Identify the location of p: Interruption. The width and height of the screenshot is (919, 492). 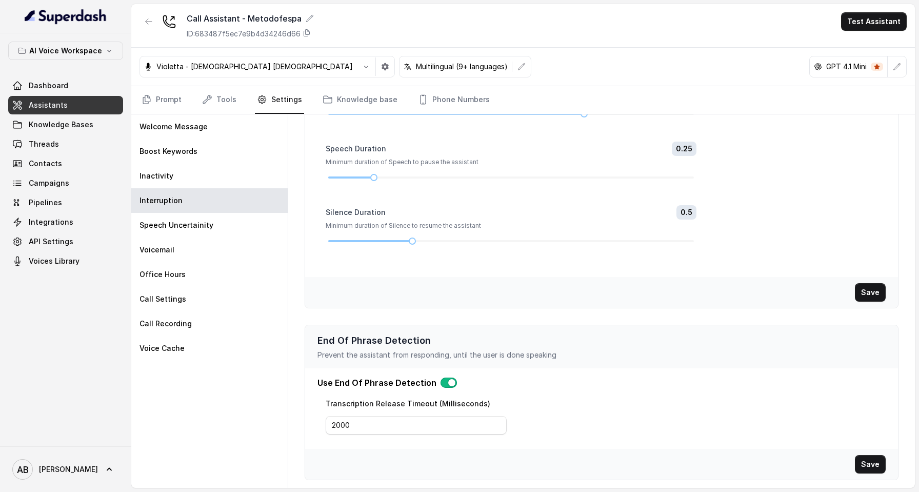
(161, 200).